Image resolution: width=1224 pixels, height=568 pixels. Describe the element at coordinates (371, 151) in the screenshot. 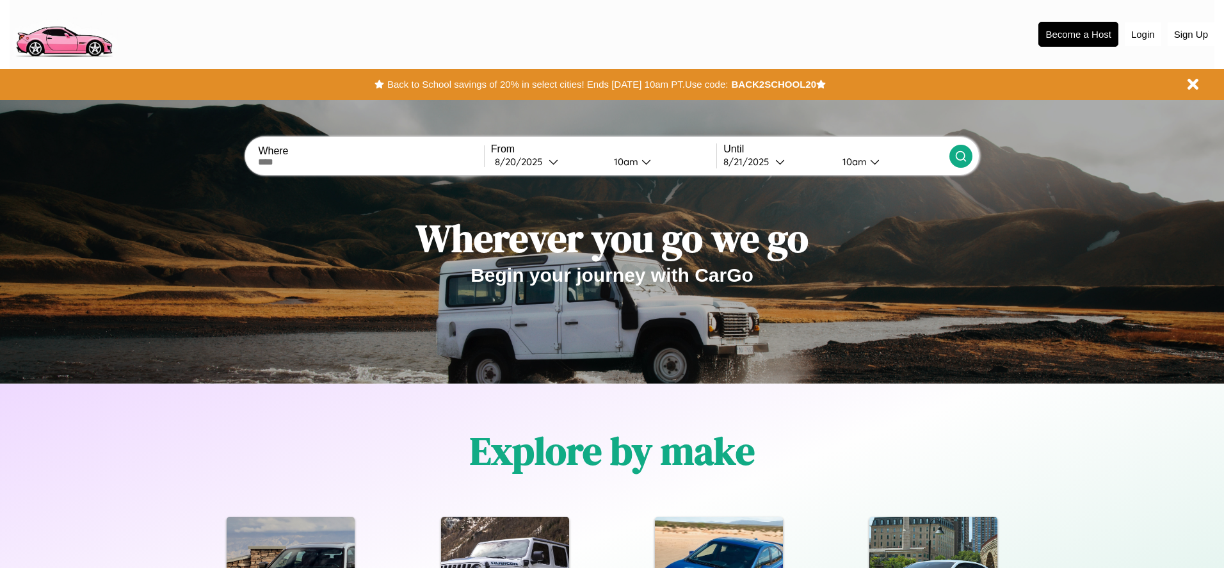

I see `label: Where` at that location.